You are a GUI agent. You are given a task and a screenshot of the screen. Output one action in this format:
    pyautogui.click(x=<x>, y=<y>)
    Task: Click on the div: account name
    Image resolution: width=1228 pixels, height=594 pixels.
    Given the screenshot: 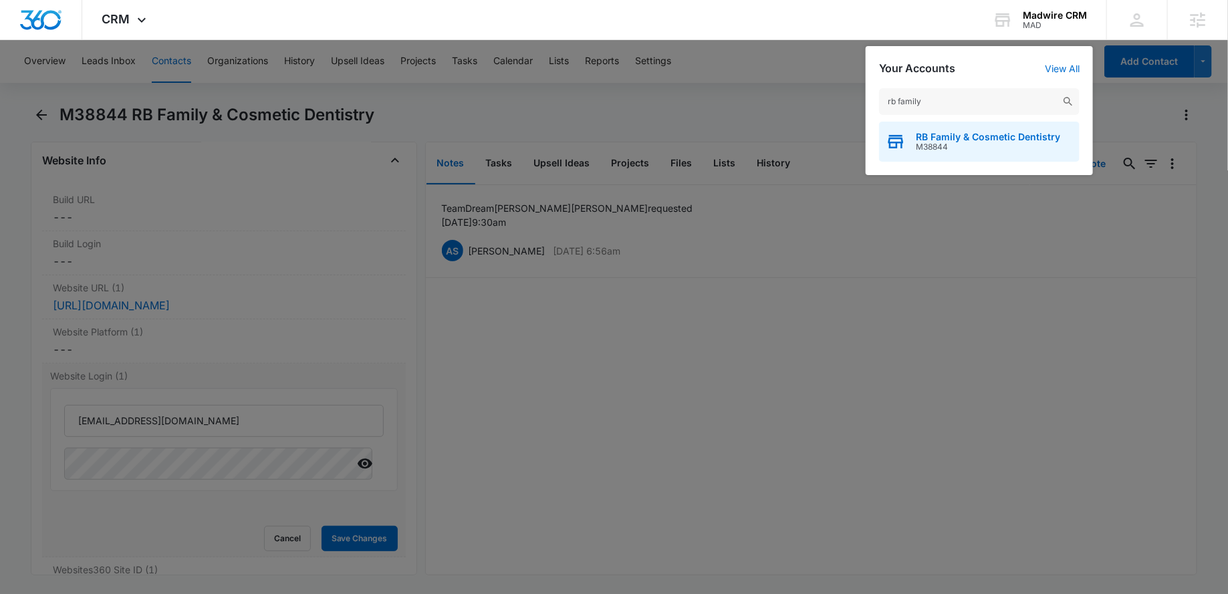 What is the action you would take?
    pyautogui.click(x=1055, y=15)
    